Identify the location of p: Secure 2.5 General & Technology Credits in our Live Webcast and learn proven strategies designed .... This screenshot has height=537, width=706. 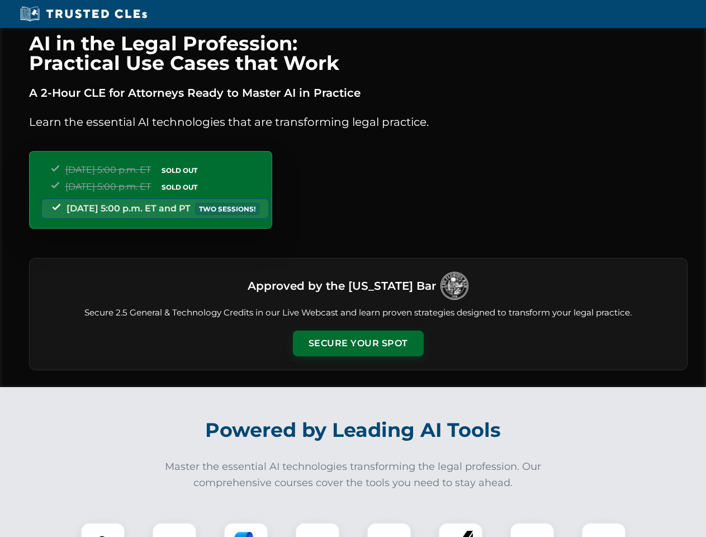
(358, 312).